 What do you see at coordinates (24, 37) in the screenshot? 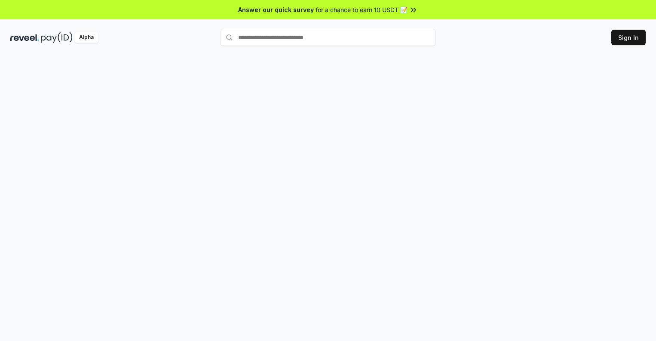
I see `img: reveel_dark` at bounding box center [24, 37].